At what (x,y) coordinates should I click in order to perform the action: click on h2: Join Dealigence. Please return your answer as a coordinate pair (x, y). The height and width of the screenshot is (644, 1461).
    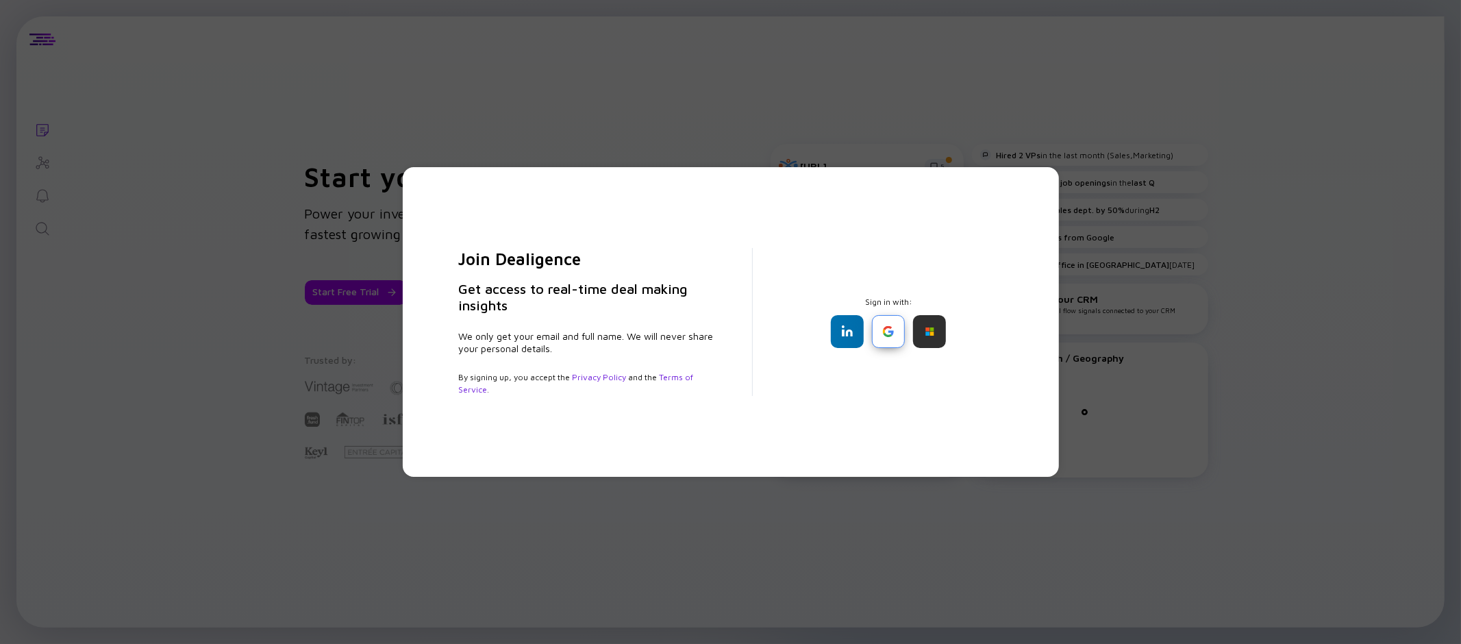
    Looking at the image, I should click on (589, 259).